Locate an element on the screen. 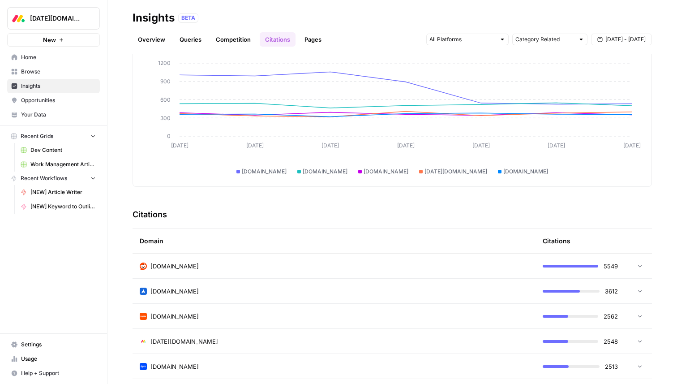 This screenshot has height=384, width=677. a: Insights is located at coordinates (53, 86).